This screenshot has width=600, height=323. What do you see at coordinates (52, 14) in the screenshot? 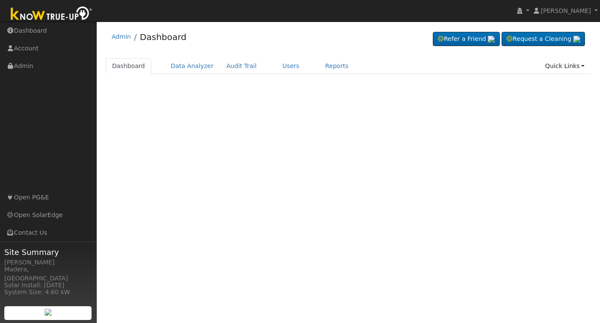
I see `img: Know True-Up` at bounding box center [52, 14].